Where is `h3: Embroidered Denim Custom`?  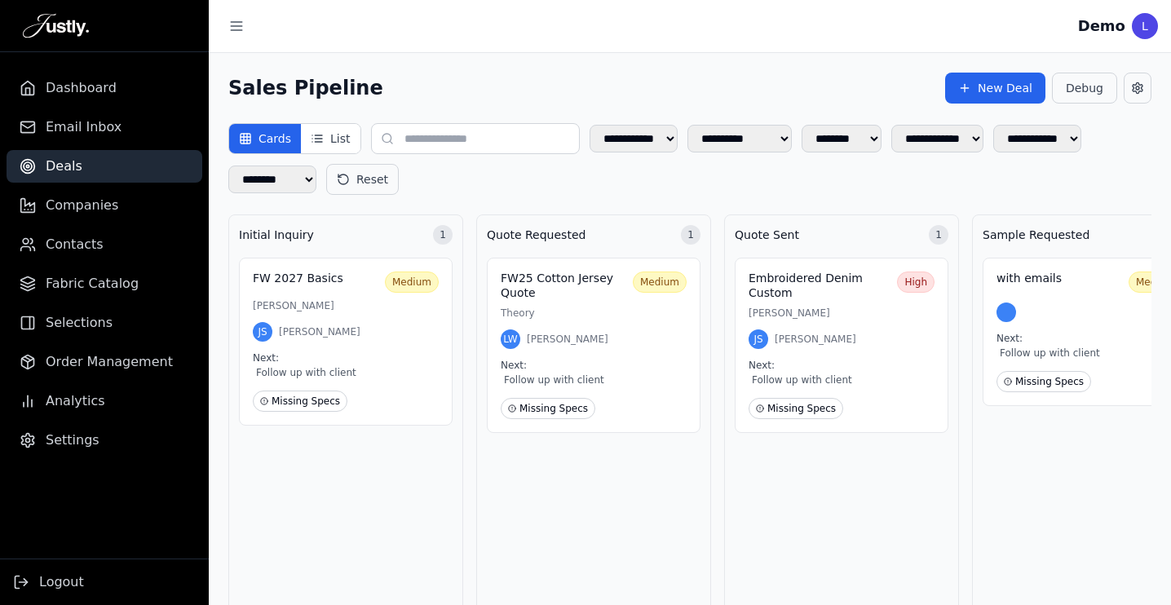 h3: Embroidered Denim Custom is located at coordinates (820, 285).